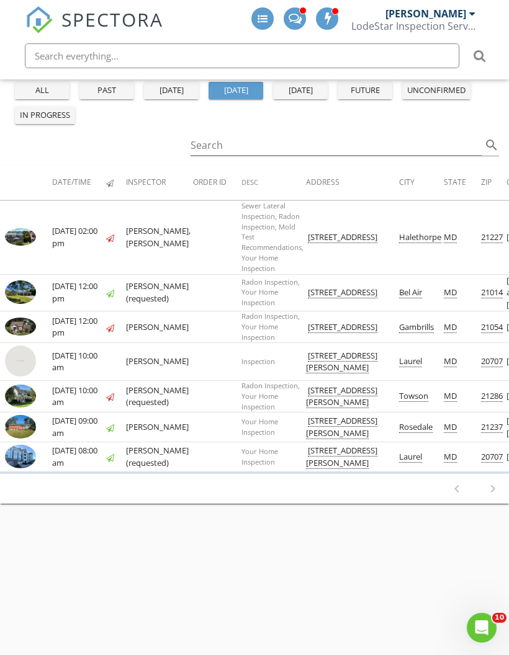  Describe the element at coordinates (486, 182) in the screenshot. I see `span: Zip` at that location.